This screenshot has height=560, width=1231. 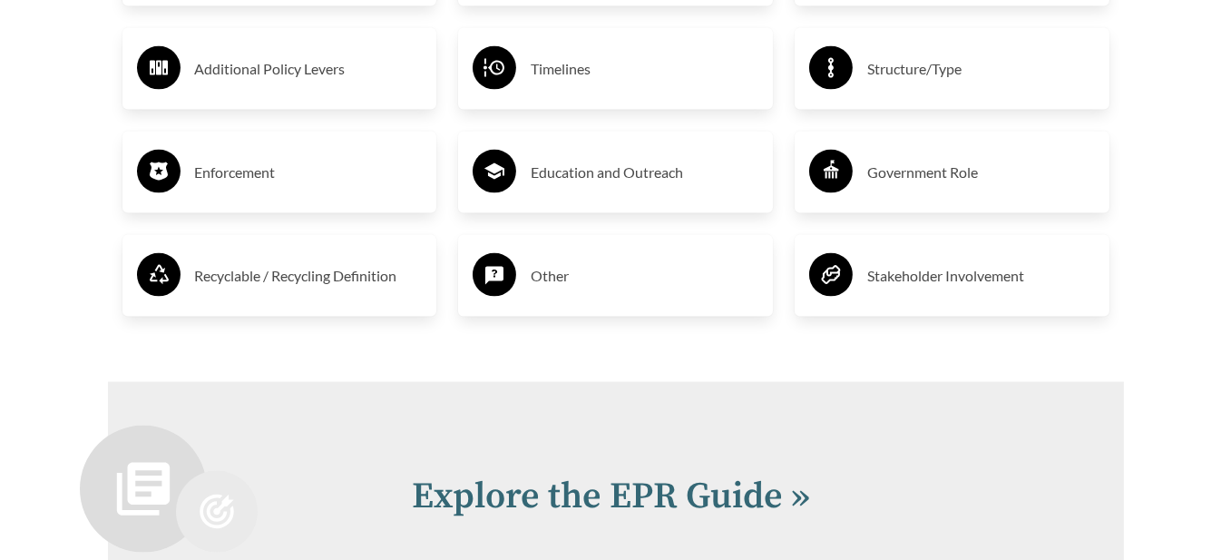 What do you see at coordinates (308, 276) in the screenshot?
I see `h3: Recyclable / Recycling Definition` at bounding box center [308, 276].